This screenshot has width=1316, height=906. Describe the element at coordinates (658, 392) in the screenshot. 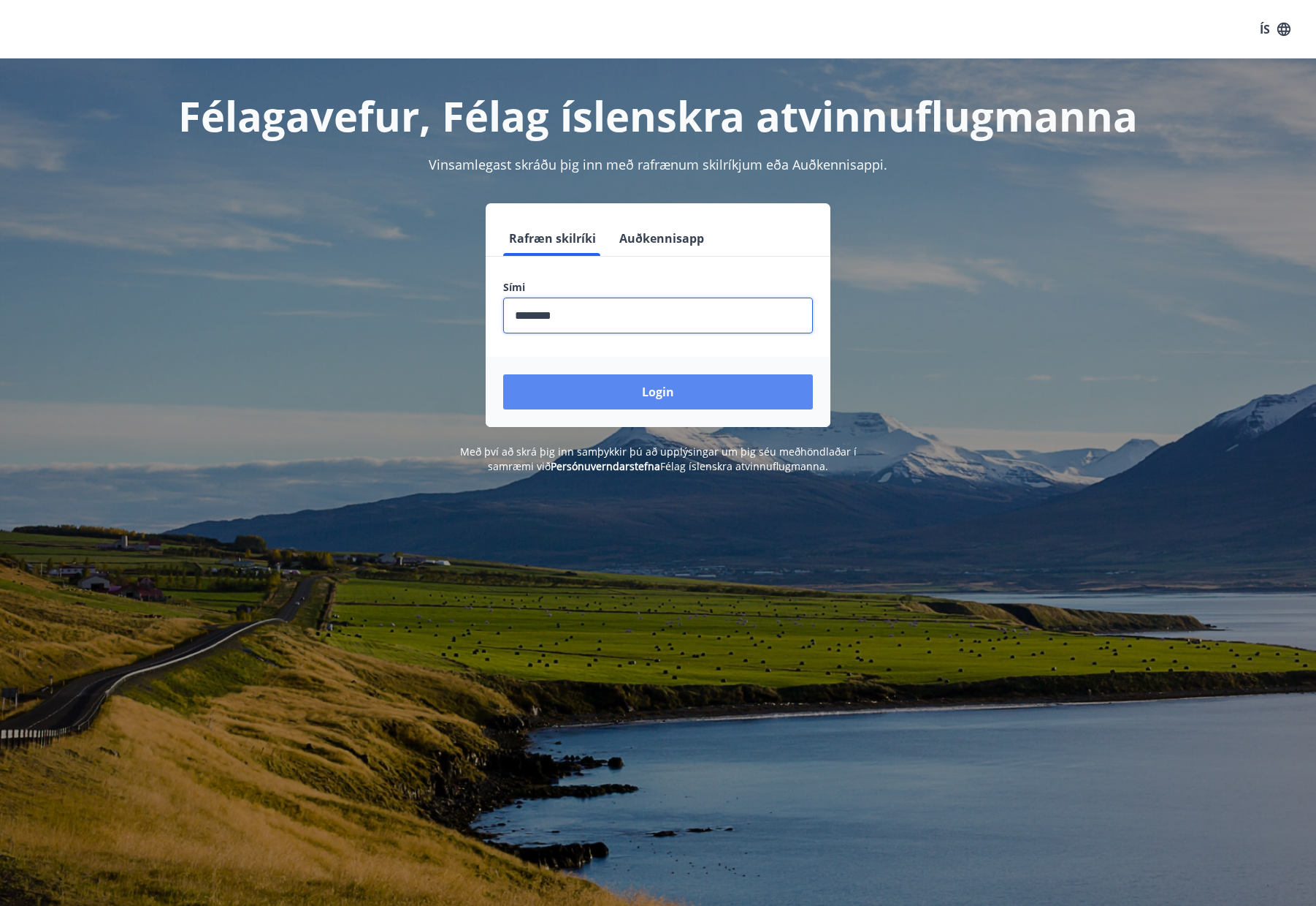

I see `button: Login` at that location.